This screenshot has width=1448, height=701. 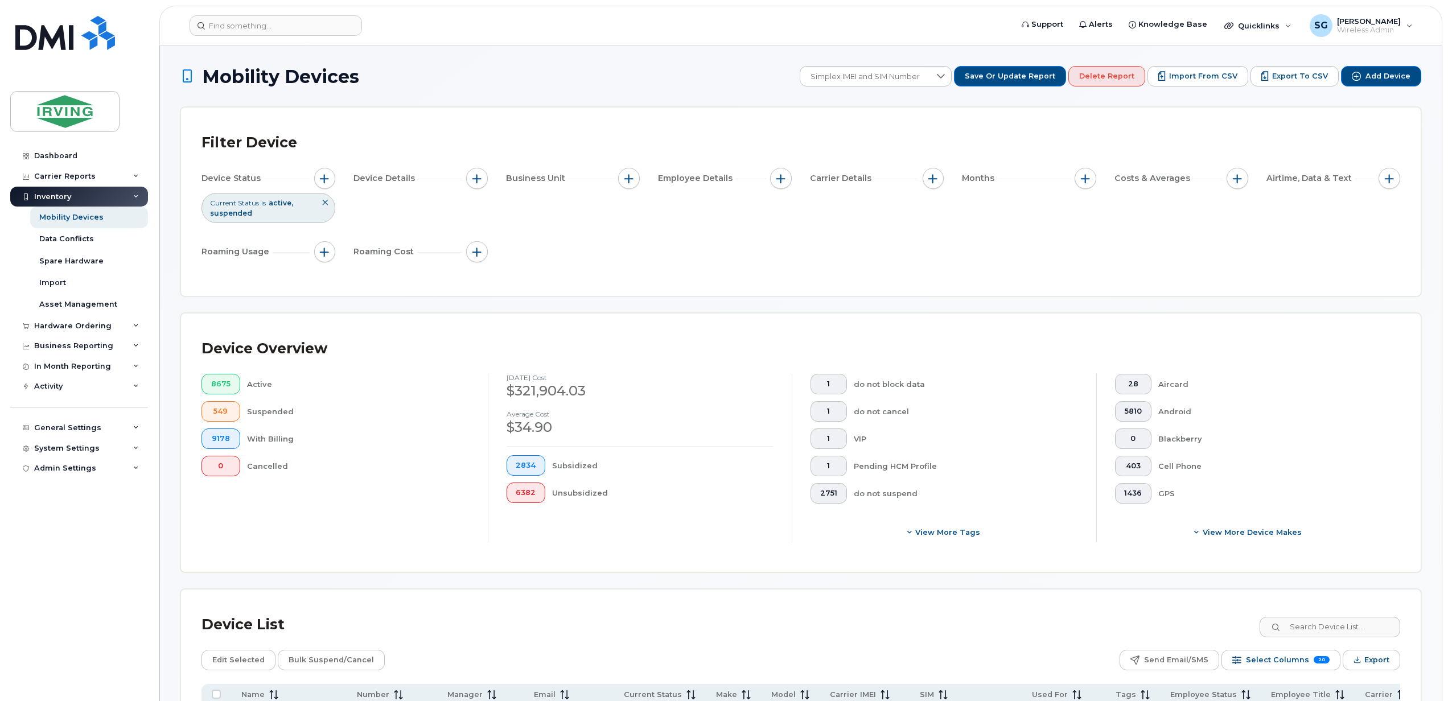 I want to click on span: Delete Report, so click(x=1106, y=76).